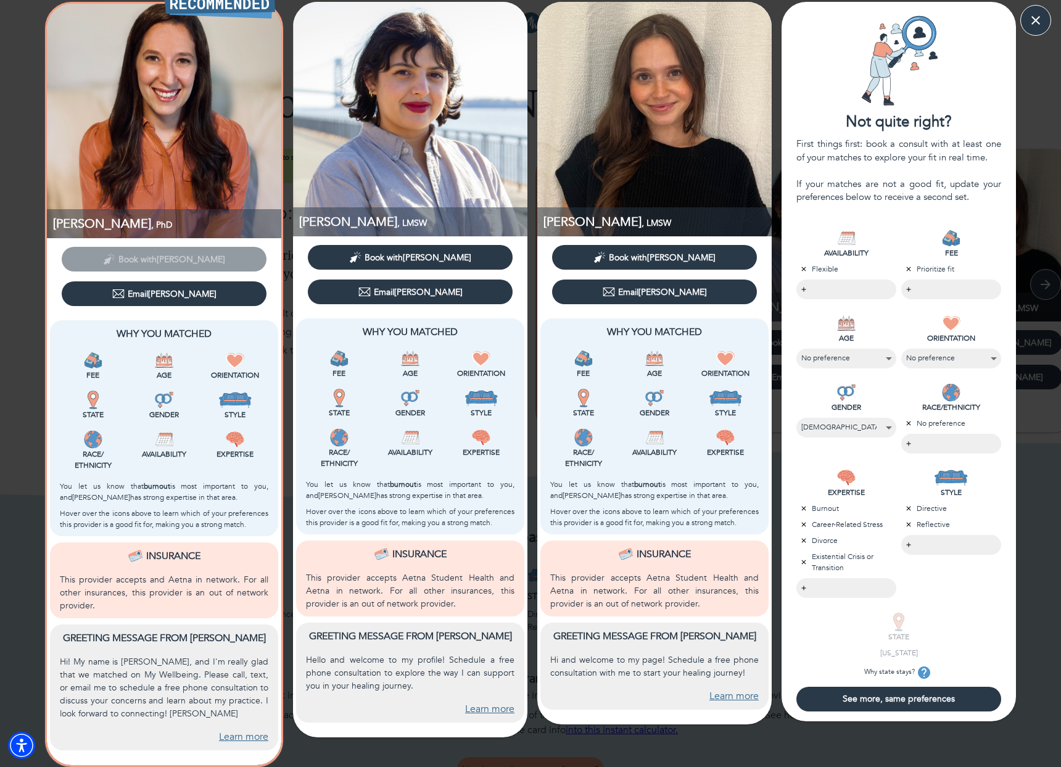  I want to click on img: GENDER, so click(846, 392).